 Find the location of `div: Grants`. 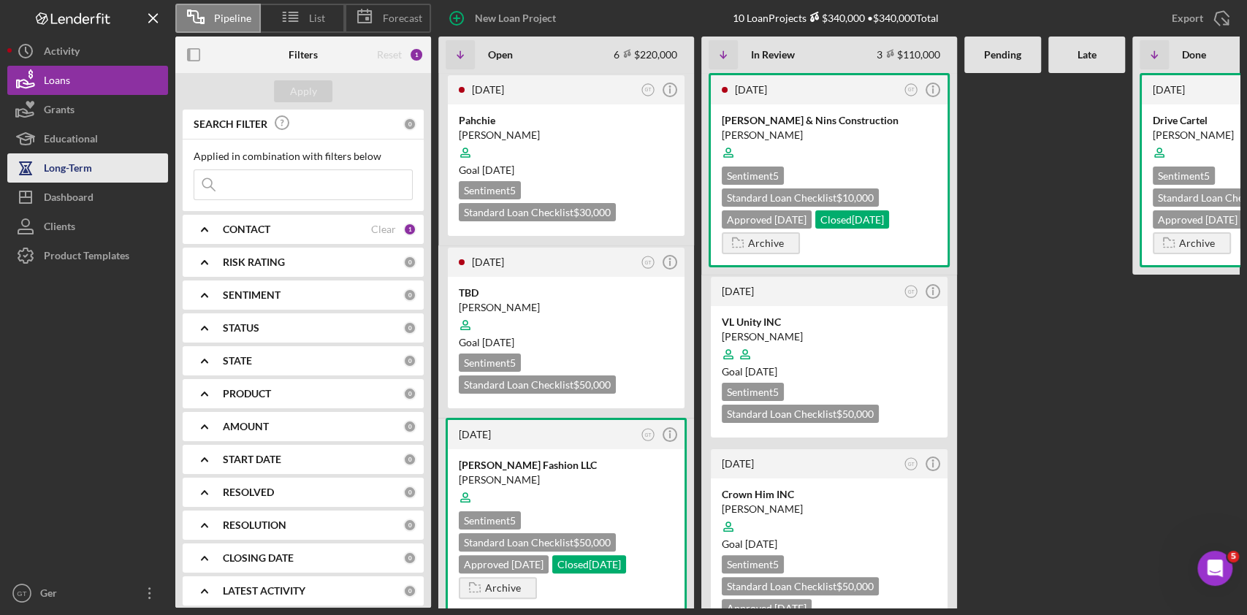

div: Grants is located at coordinates (59, 111).